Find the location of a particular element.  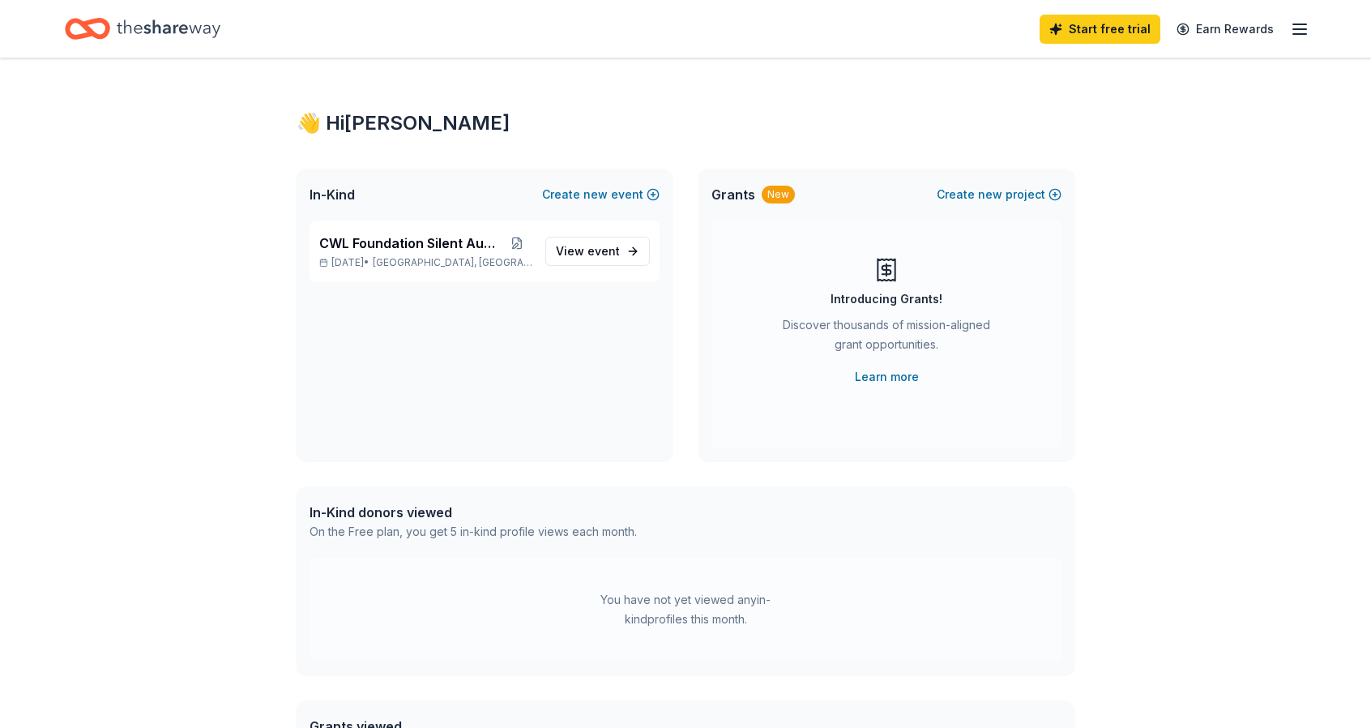

a: Start free trial is located at coordinates (1100, 29).